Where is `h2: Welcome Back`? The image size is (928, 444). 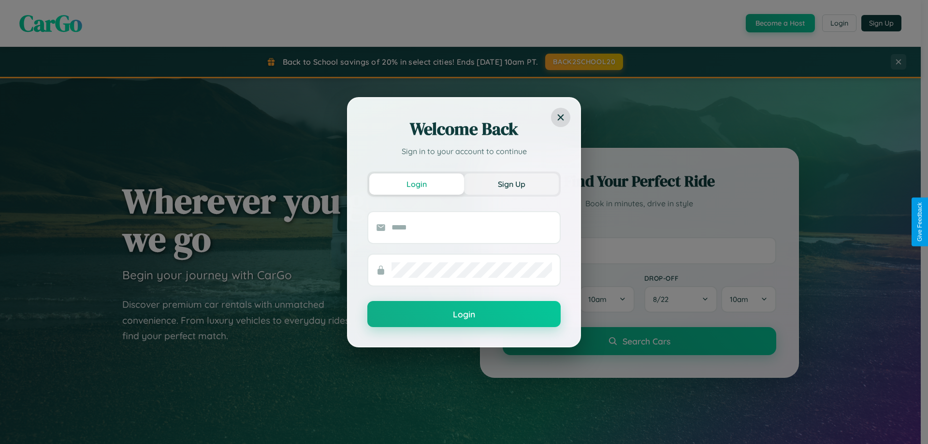
h2: Welcome Back is located at coordinates (464, 129).